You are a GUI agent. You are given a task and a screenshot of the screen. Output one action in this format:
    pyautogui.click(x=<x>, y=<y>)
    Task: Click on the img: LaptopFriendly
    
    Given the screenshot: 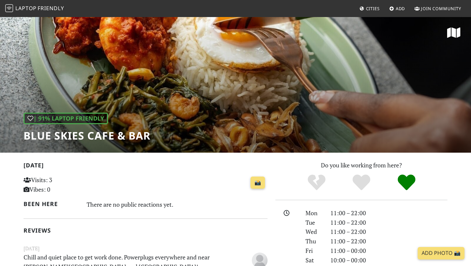 What is the action you would take?
    pyautogui.click(x=9, y=8)
    